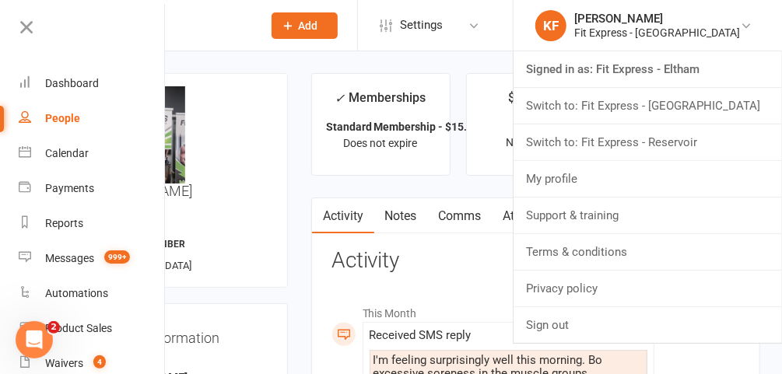 Image resolution: width=782 pixels, height=374 pixels. What do you see at coordinates (117, 257) in the screenshot?
I see `span: 999+` at bounding box center [117, 257].